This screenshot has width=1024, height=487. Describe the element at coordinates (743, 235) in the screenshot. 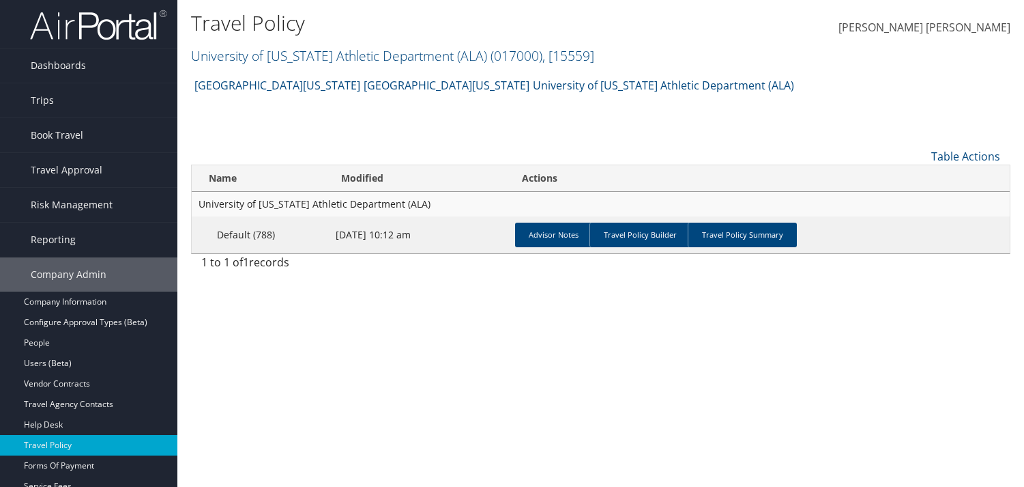

I see `a: Travel Policy Summary` at that location.